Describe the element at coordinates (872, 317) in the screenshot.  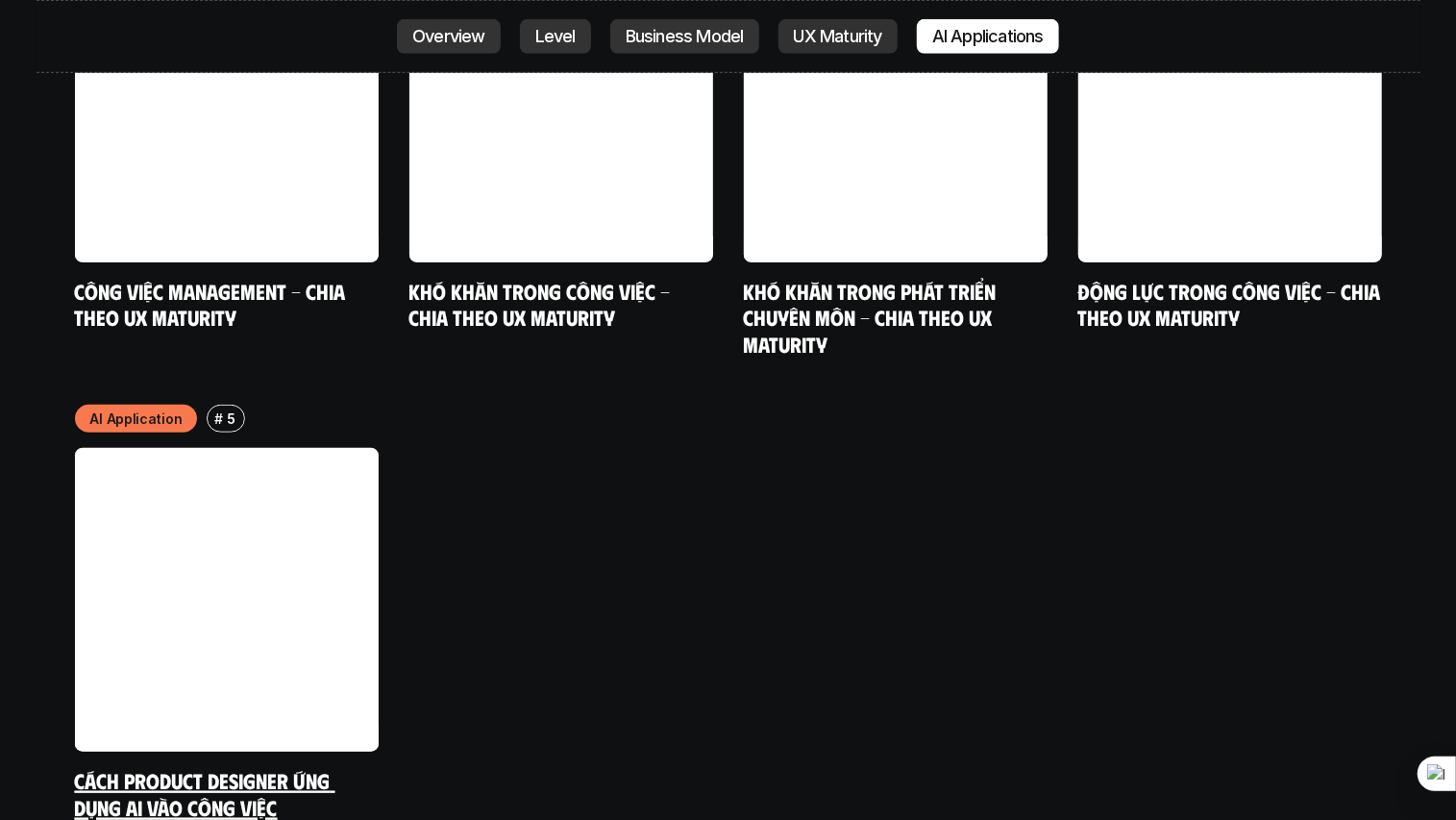
I see `a: Khó khăn trong phát triển chuyên môn - Chia theo UX Maturity` at that location.